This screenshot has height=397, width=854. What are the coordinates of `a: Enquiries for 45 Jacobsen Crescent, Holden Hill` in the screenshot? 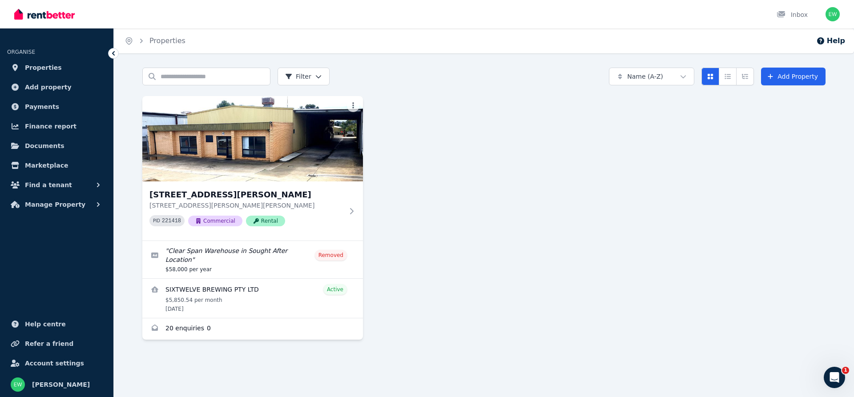 It's located at (253, 329).